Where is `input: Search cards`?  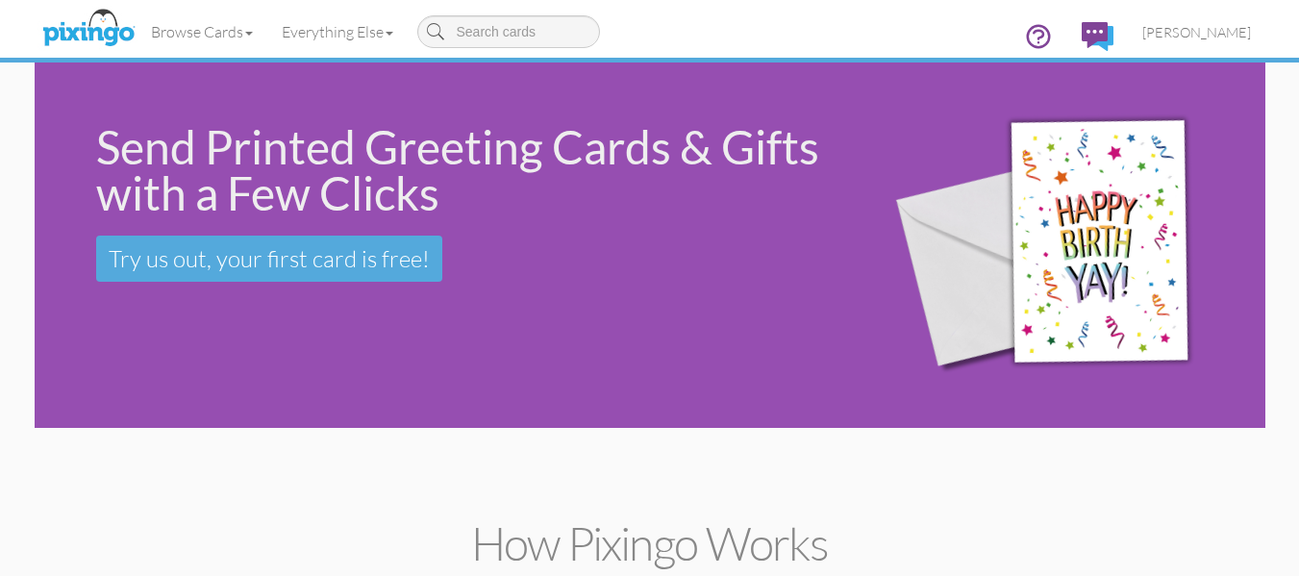
input: Search cards is located at coordinates (508, 32).